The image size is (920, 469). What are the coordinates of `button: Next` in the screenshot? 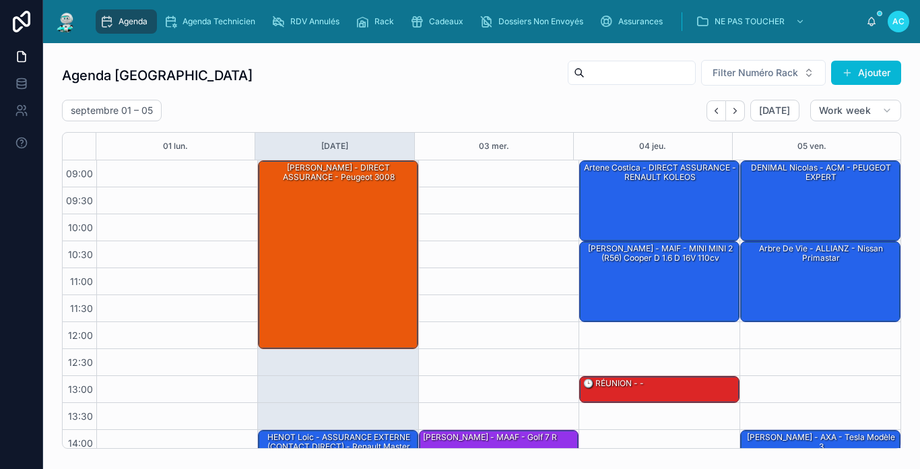 It's located at (735, 110).